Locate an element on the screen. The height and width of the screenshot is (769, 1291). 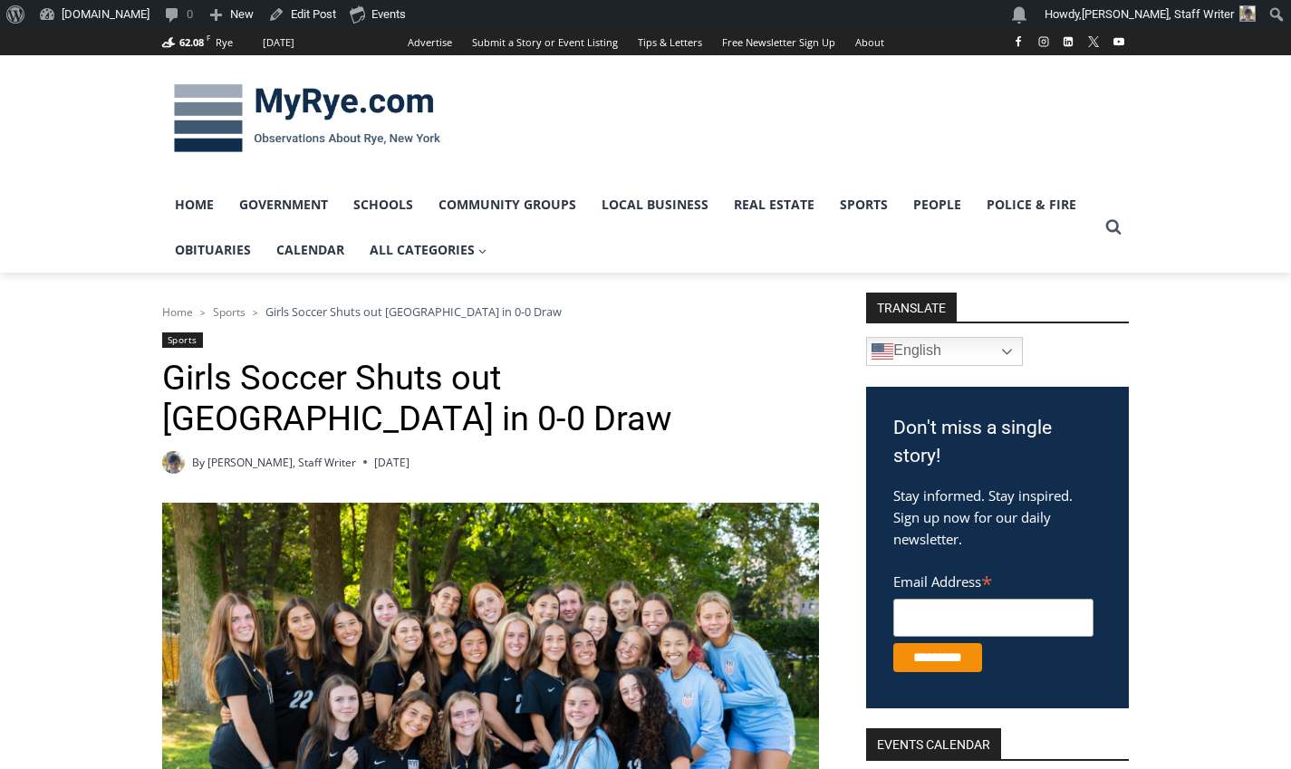
a: Free Newsletter Sign Up is located at coordinates (778, 42).